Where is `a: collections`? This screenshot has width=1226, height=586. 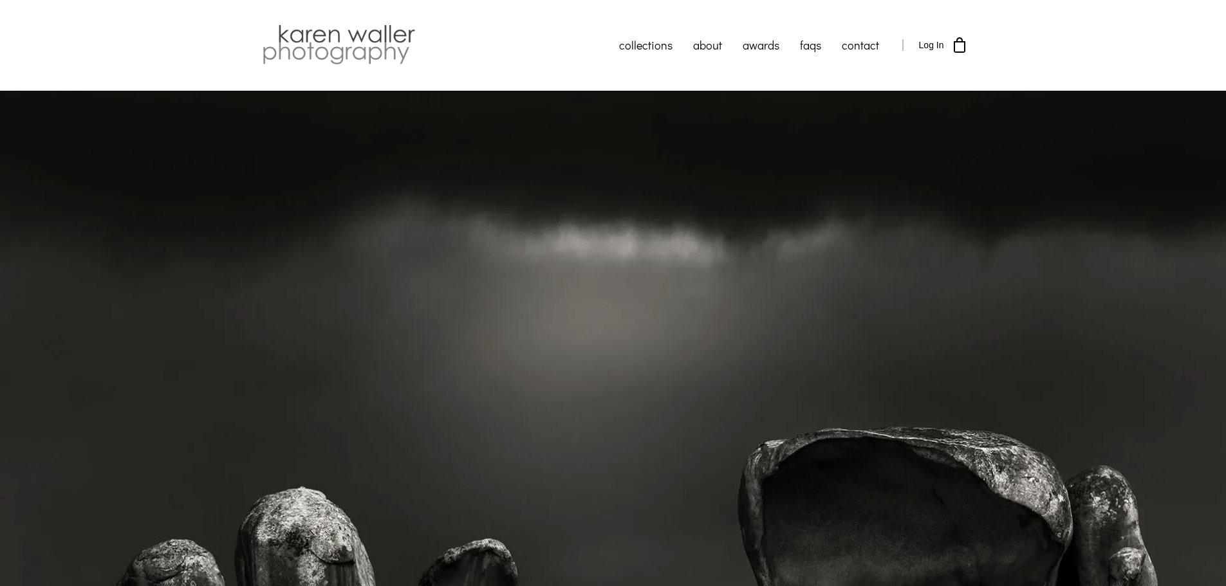
a: collections is located at coordinates (645, 45).